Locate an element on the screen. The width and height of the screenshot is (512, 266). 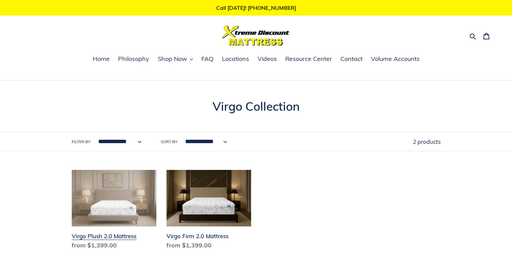
a: Videos is located at coordinates (267, 59).